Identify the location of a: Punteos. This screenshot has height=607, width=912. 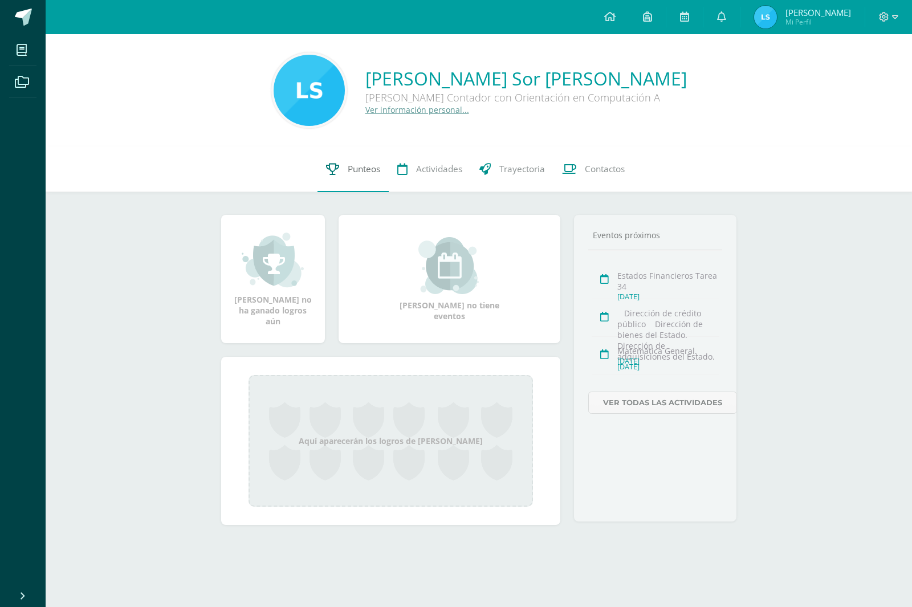
(353, 169).